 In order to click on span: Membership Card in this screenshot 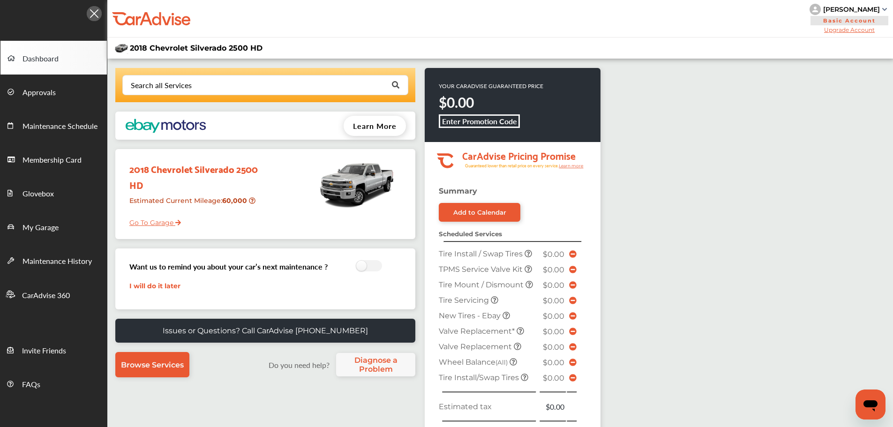, I will do `click(52, 160)`.